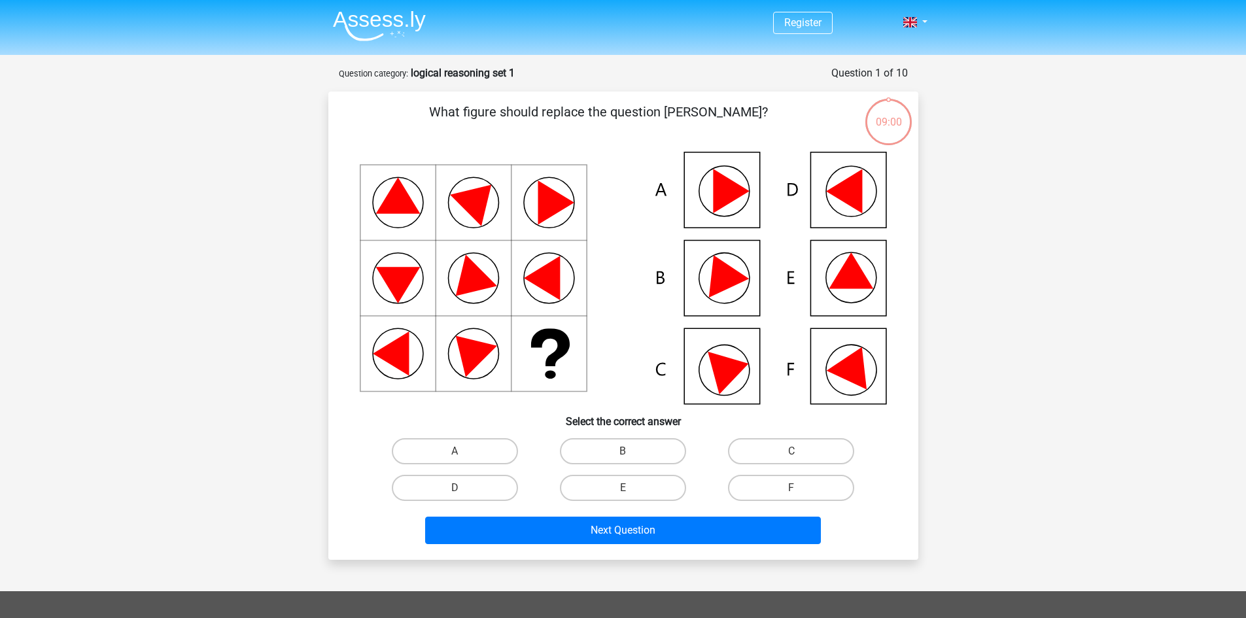 This screenshot has width=1246, height=618. Describe the element at coordinates (888, 114) in the screenshot. I see `div: 09:00` at that location.